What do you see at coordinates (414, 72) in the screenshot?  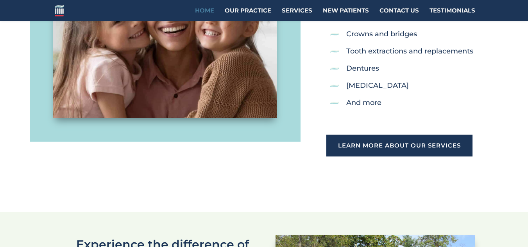 I see `li: Dentures` at bounding box center [414, 72].